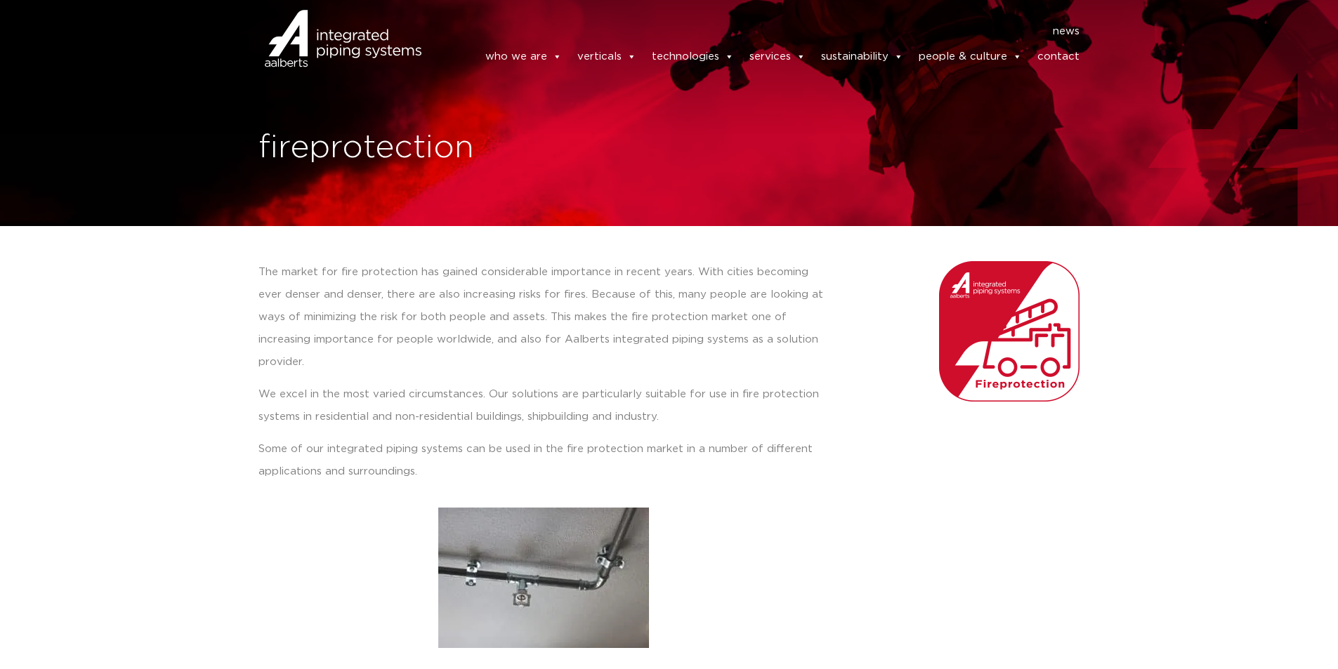 This screenshot has height=669, width=1338. Describe the element at coordinates (761, 32) in the screenshot. I see `nav: Menu` at that location.